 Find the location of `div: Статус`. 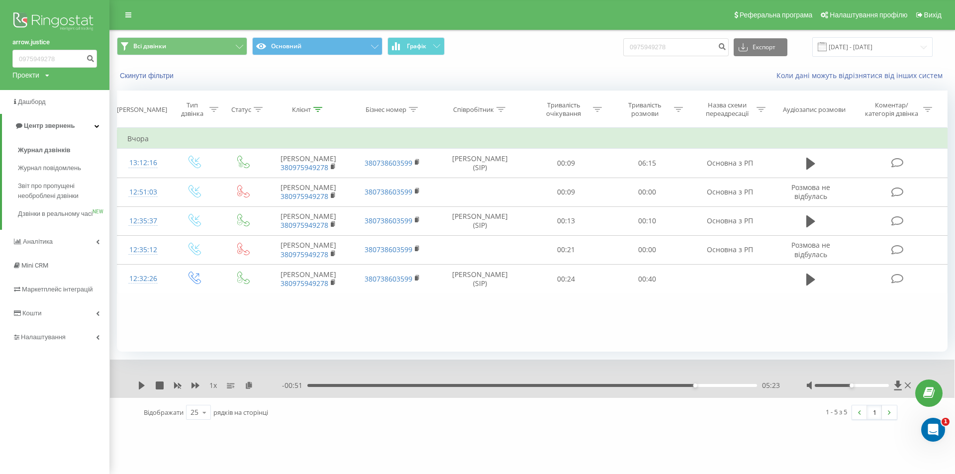

div: Статус is located at coordinates (241, 109).